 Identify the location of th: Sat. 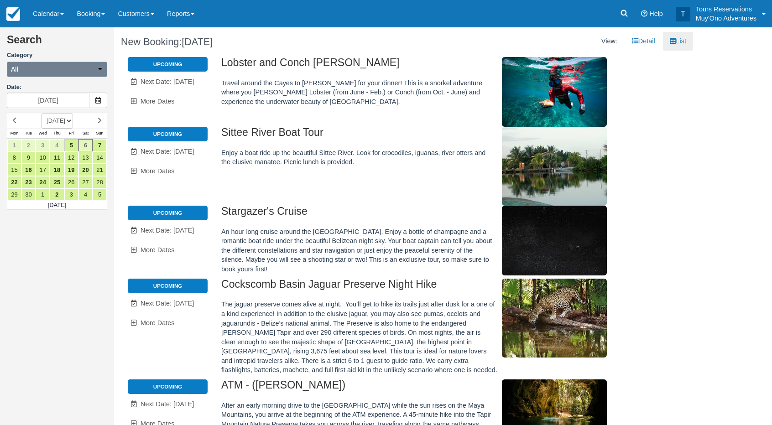
(85, 134).